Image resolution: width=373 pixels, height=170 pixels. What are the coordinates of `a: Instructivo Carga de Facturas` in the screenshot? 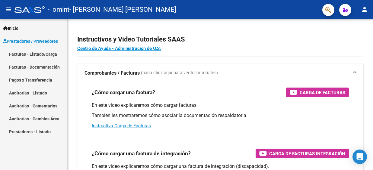 It's located at (121, 126).